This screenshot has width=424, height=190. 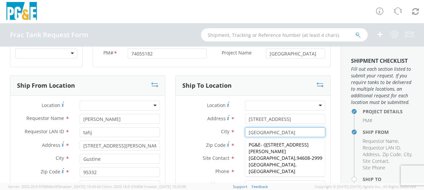 What do you see at coordinates (240, 187) in the screenshot?
I see `a: Support` at bounding box center [240, 187].